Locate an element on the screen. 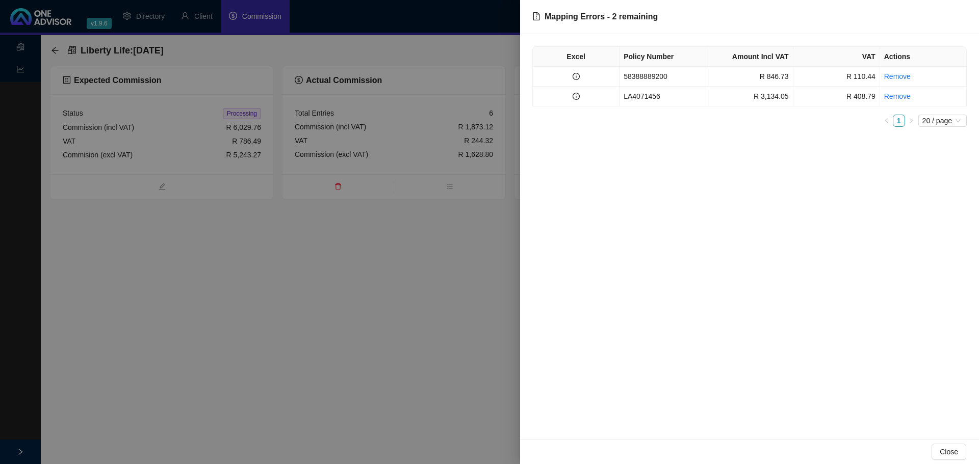 The image size is (979, 464). li: Next Page is located at coordinates (911, 121).